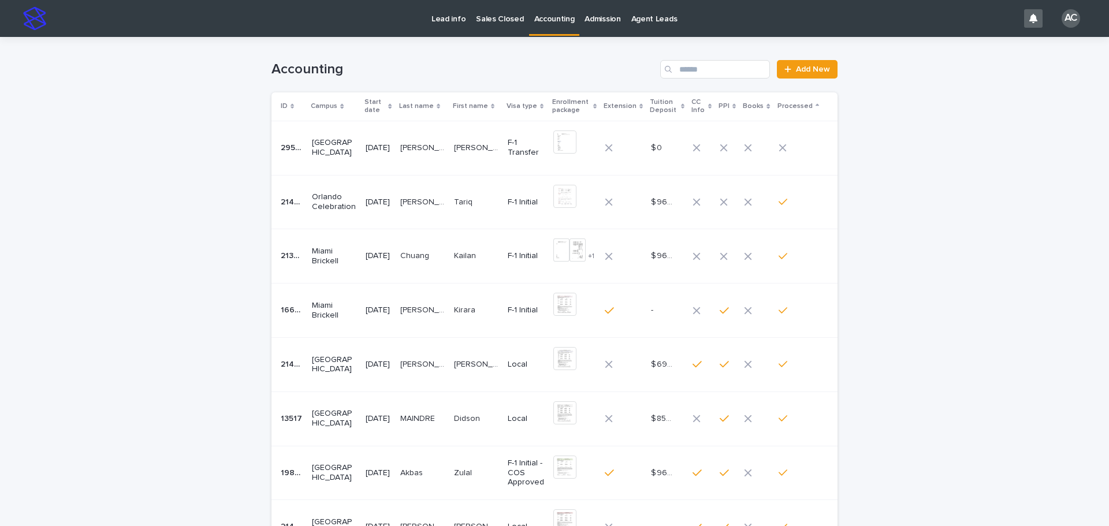 The width and height of the screenshot is (1109, 526). Describe the element at coordinates (466, 255) in the screenshot. I see `p: Kailan` at that location.